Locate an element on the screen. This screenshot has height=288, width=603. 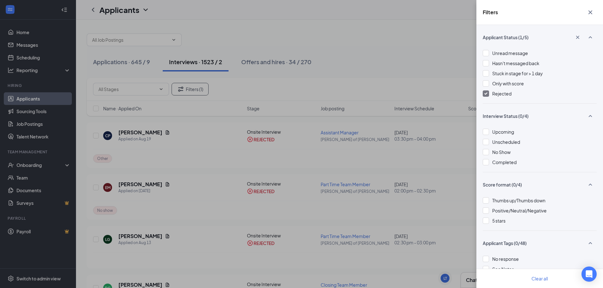
span: Positive/Neutral/Negative is located at coordinates (520, 211).